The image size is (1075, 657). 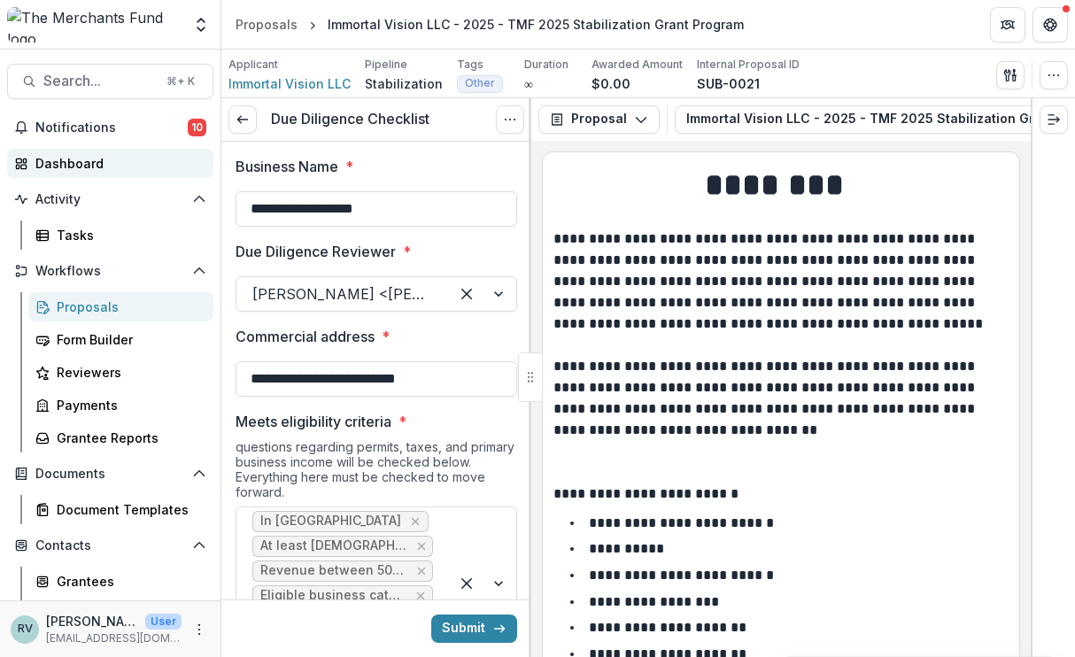 I want to click on p: Tags, so click(x=470, y=65).